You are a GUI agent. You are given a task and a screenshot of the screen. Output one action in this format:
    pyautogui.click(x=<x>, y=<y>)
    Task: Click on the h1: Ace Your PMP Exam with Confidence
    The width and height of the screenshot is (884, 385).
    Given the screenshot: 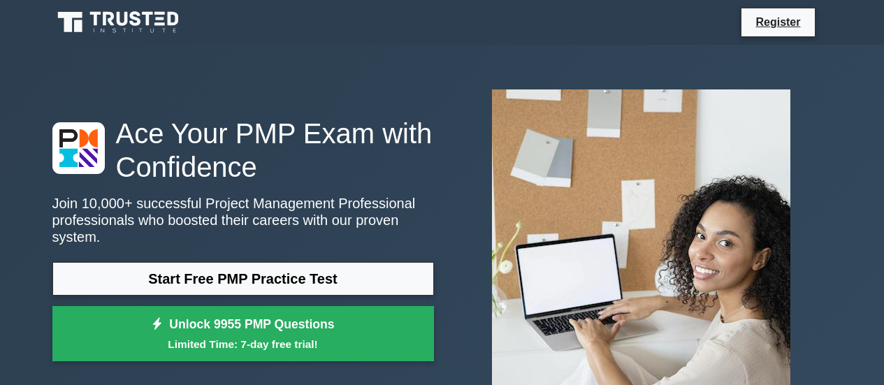 What is the action you would take?
    pyautogui.click(x=243, y=150)
    